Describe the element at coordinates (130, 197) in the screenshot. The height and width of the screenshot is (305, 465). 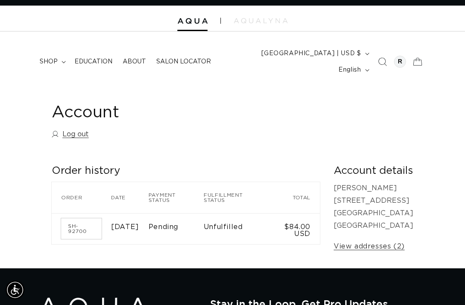
I see `th: Date` at that location.